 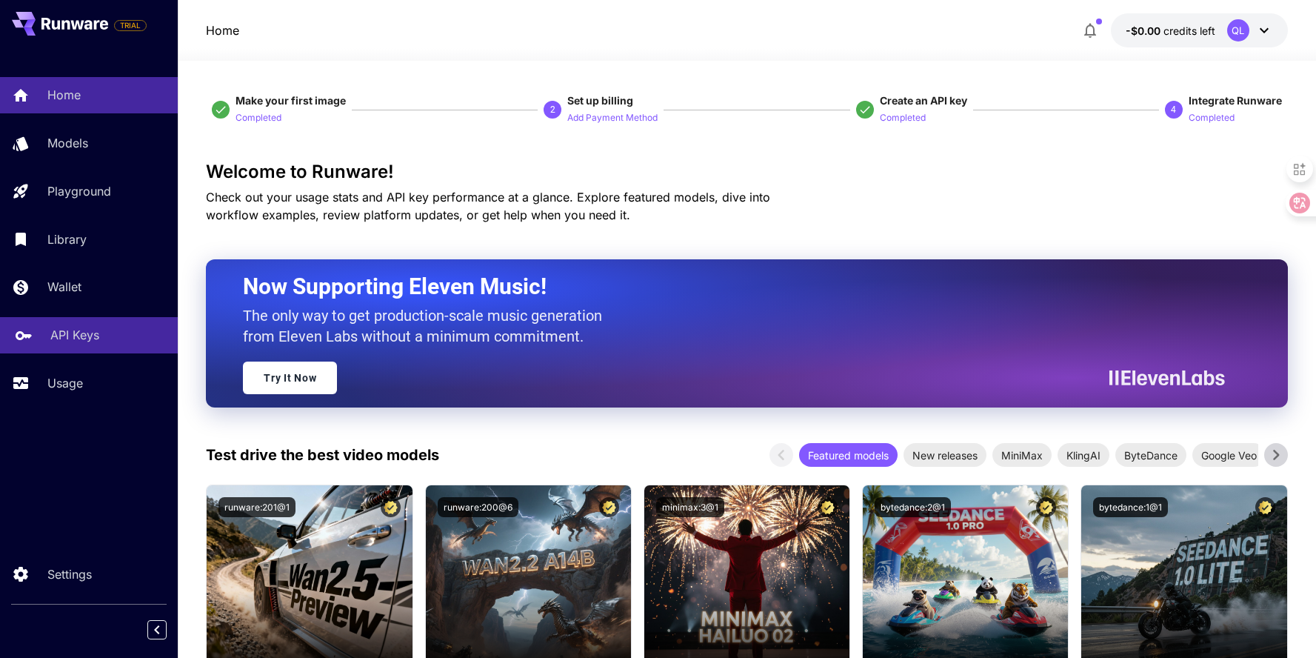 I want to click on div: KlingAI, so click(x=1084, y=455).